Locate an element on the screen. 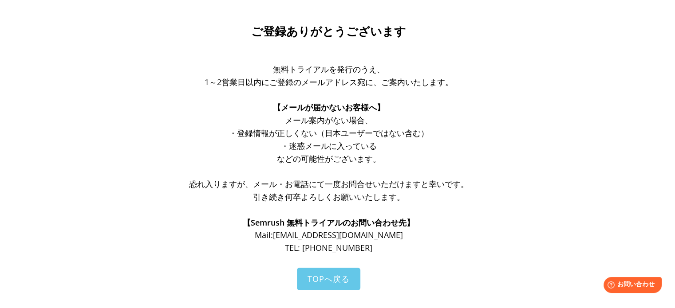 The image size is (675, 308). span: ご登録ありがとうございます is located at coordinates (328, 31).